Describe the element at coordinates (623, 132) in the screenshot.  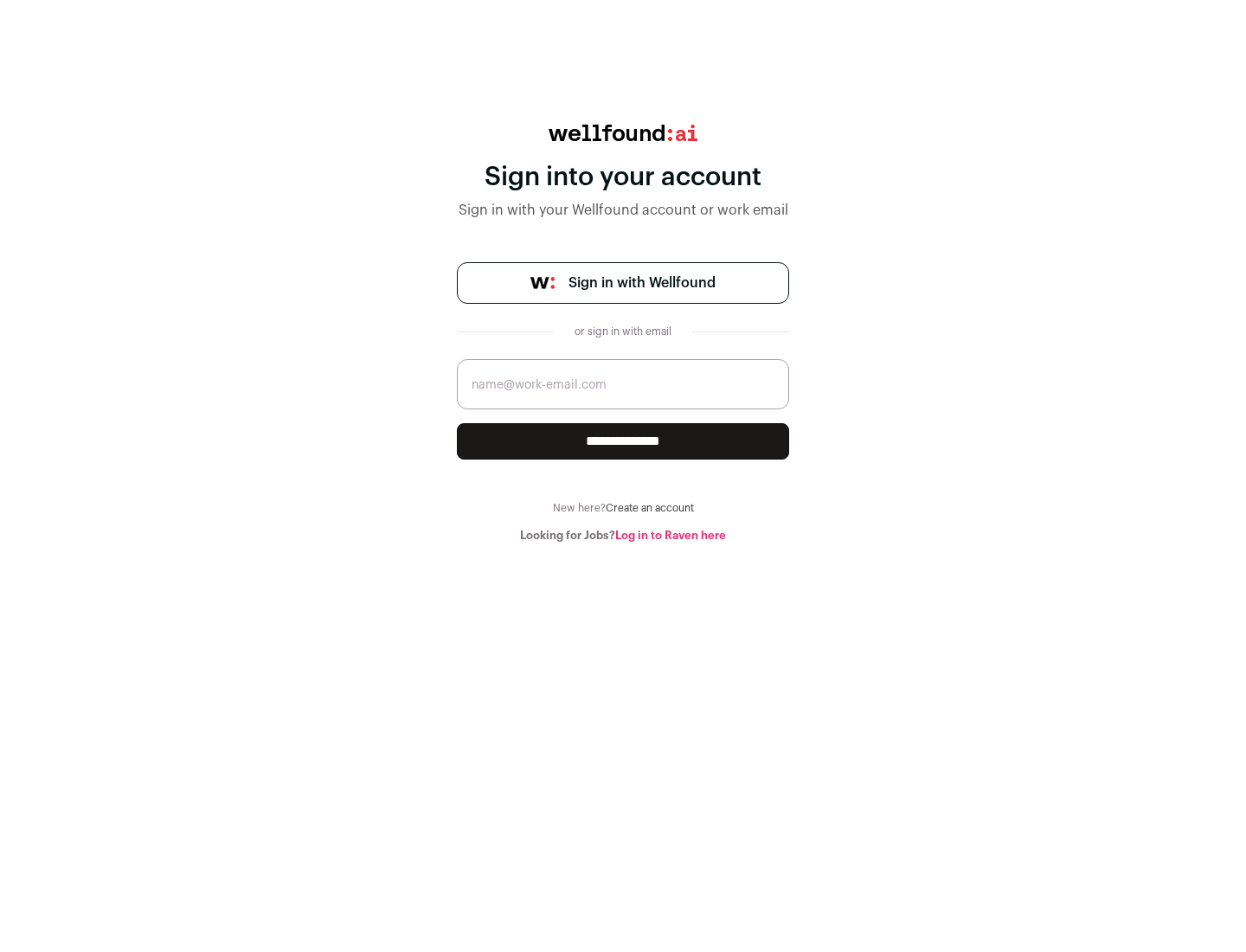
I see `img: wellfound:ai` at that location.